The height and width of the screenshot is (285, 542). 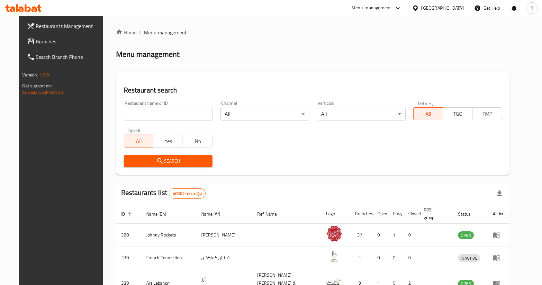 What do you see at coordinates (43, 92) in the screenshot?
I see `a: Support.OpsPlatform` at bounding box center [43, 92].